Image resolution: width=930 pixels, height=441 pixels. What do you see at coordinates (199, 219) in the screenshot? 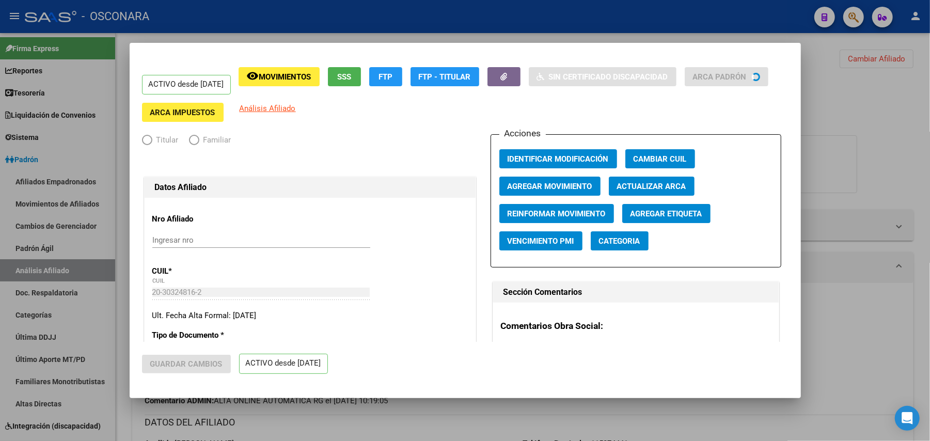
I see `p: Nro Afiliado` at bounding box center [199, 219].